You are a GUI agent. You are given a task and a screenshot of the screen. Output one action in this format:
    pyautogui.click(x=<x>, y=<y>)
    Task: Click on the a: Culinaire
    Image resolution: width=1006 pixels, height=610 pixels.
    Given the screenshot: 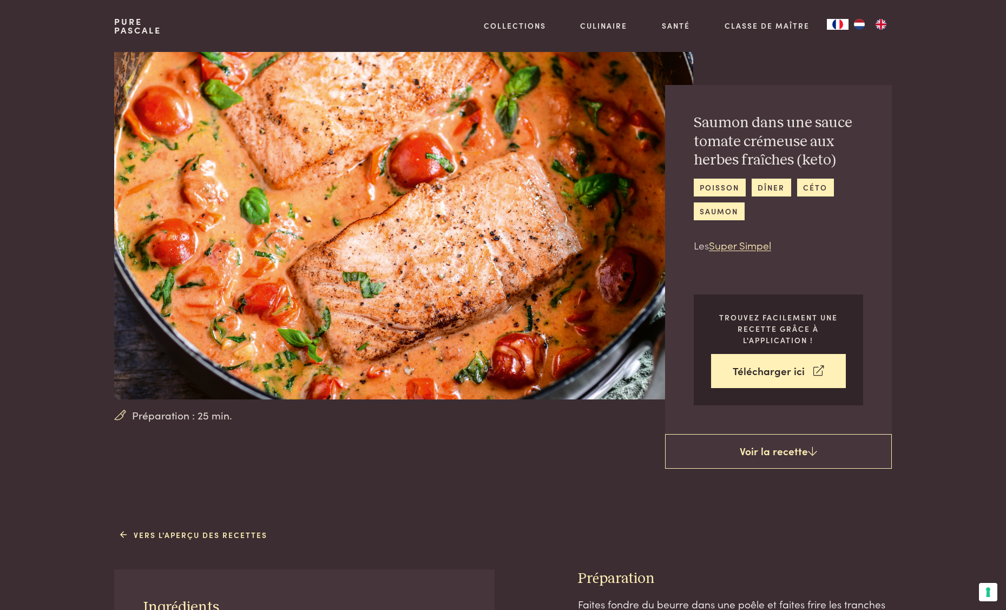 What is the action you would take?
    pyautogui.click(x=604, y=25)
    